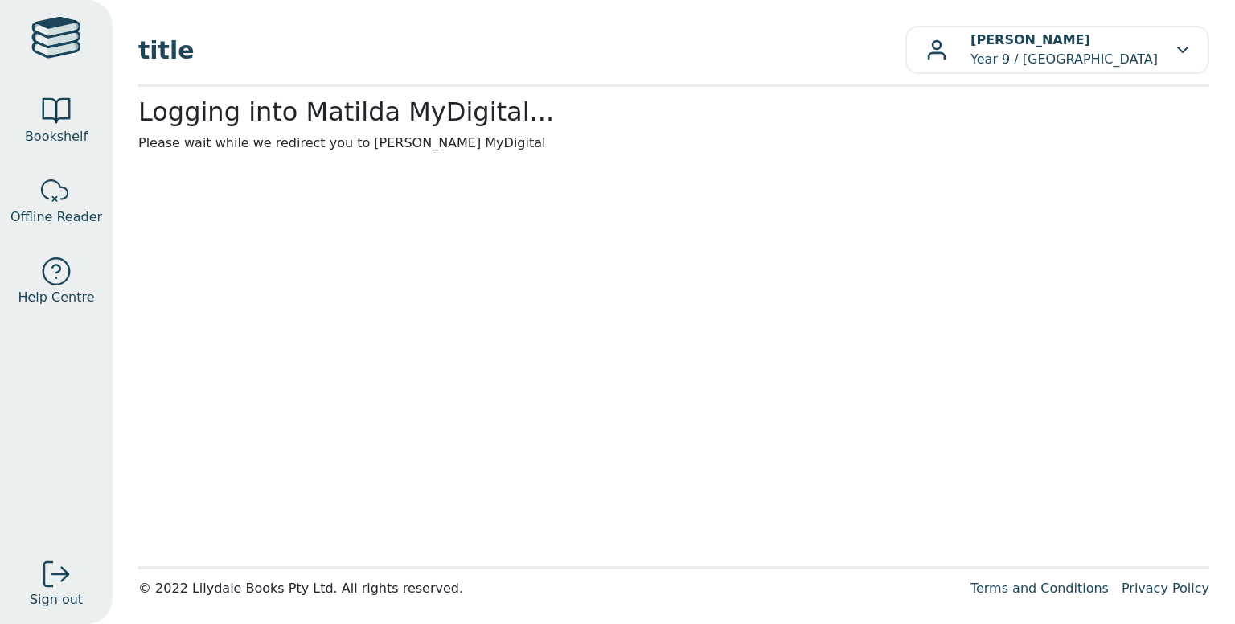 Image resolution: width=1235 pixels, height=624 pixels. What do you see at coordinates (56, 217) in the screenshot?
I see `span: Offline Reader` at bounding box center [56, 217].